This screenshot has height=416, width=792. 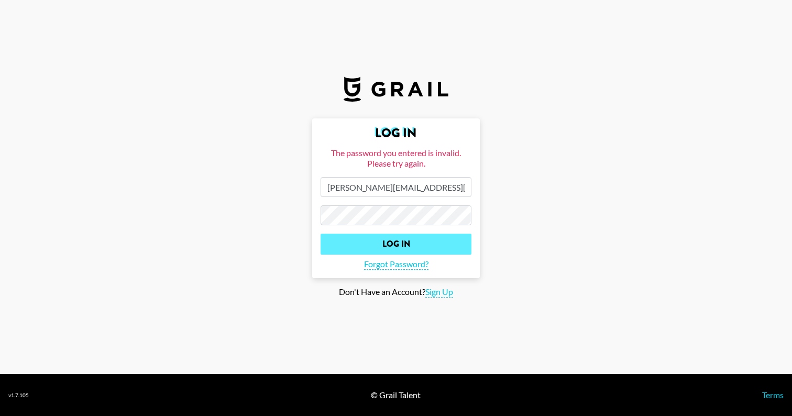 I want to click on a: Terms, so click(x=772, y=394).